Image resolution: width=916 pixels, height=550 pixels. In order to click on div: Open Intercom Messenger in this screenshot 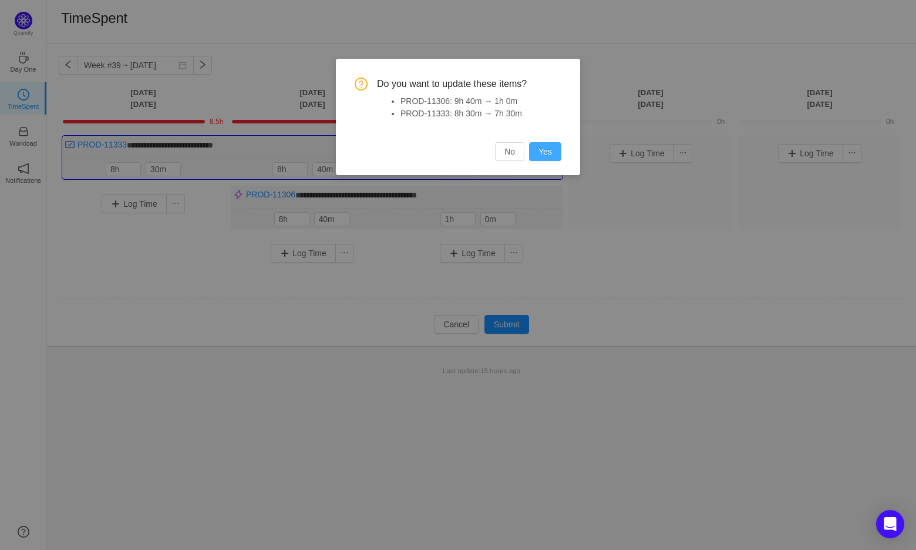, I will do `click(890, 524)`.